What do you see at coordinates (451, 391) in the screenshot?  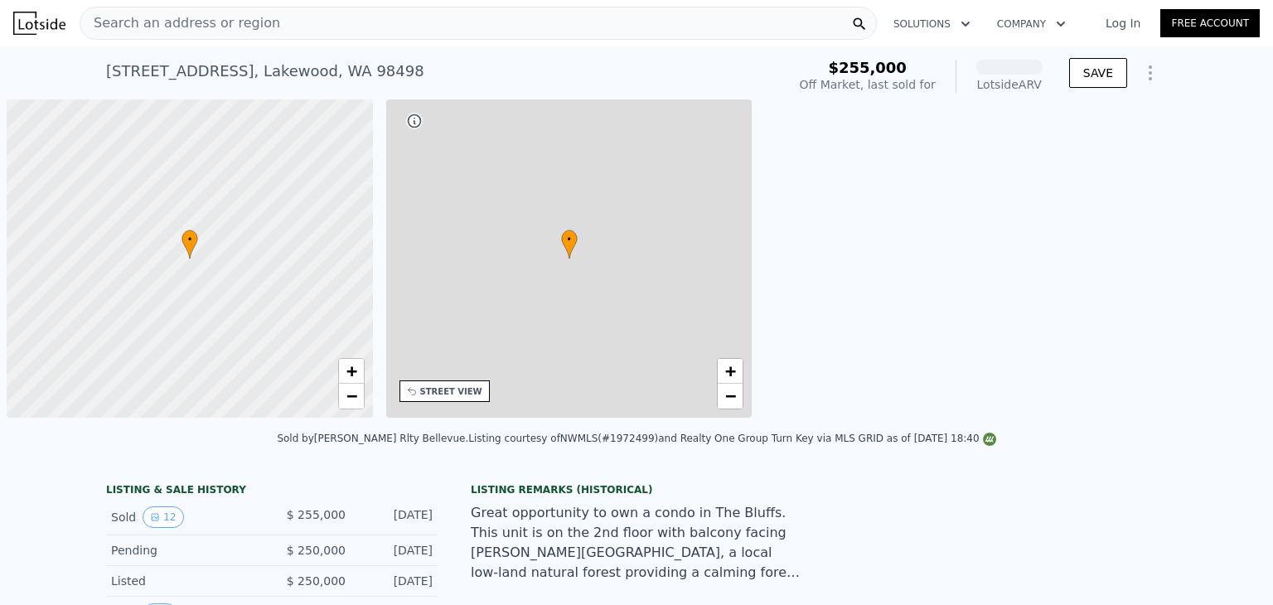 I see `div: STREET VIEW` at bounding box center [451, 391].